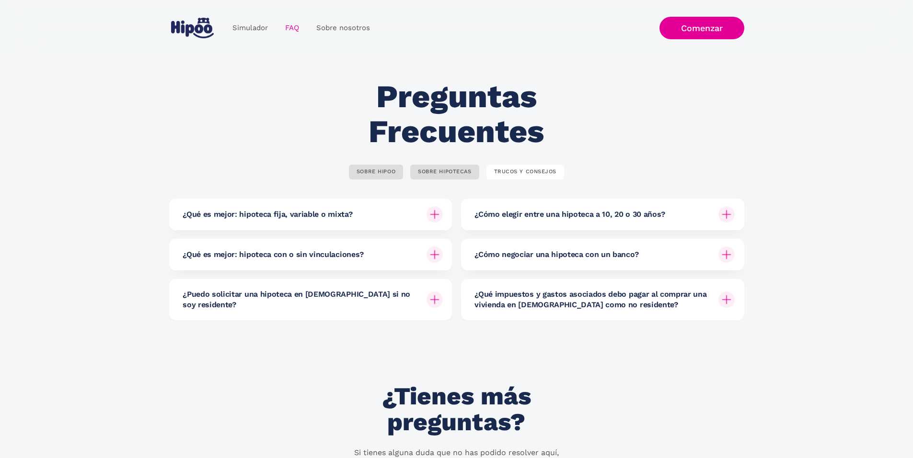 The width and height of the screenshot is (913, 458). What do you see at coordinates (273, 255) in the screenshot?
I see `h6: ¿Qué es mejor: hipoteca con o sin vinculaciones?` at bounding box center [273, 255].